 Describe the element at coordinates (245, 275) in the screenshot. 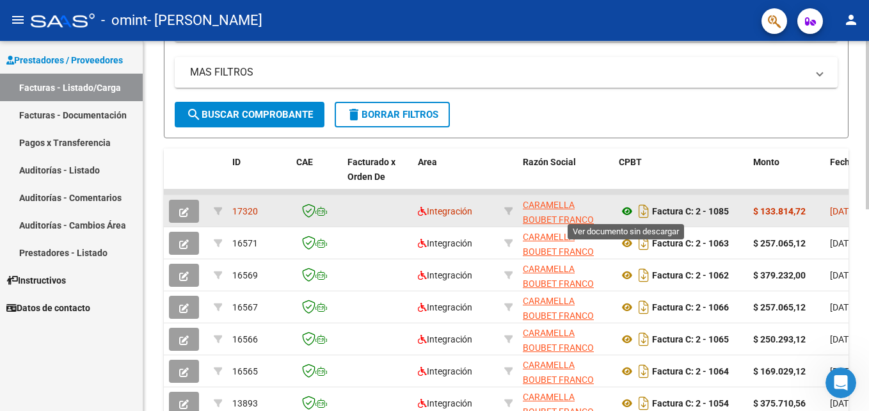

I see `span: 16569` at that location.